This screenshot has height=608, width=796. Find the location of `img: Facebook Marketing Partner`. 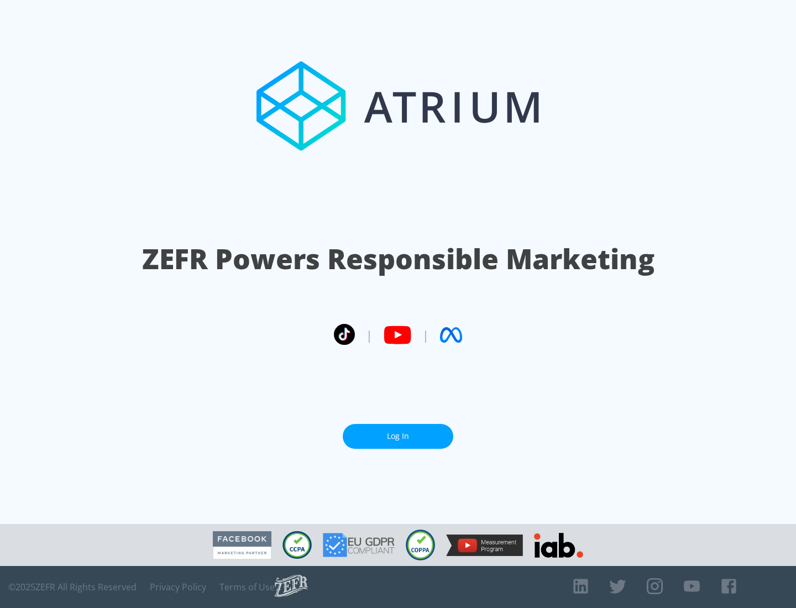

img: Facebook Marketing Partner is located at coordinates (242, 545).